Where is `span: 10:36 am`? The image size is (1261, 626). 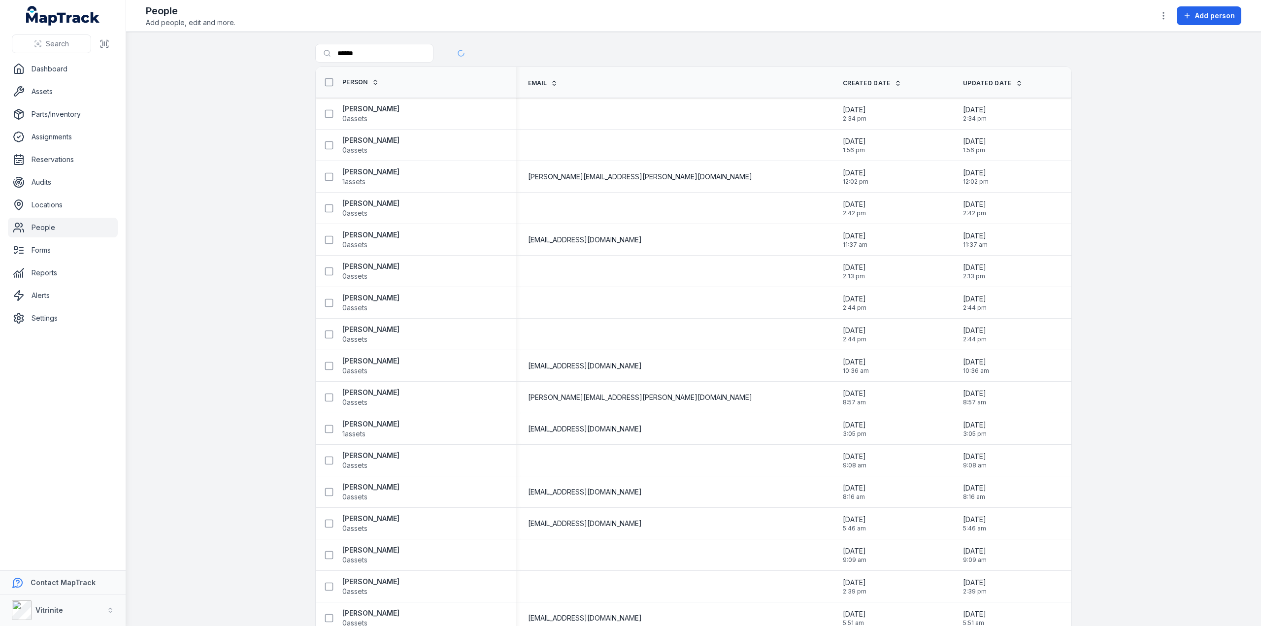 span: 10:36 am is located at coordinates (856, 371).